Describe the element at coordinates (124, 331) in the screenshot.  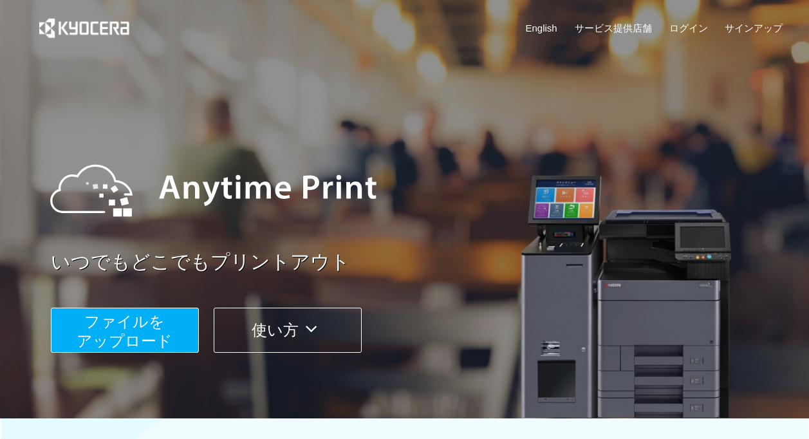
I see `span: ファイルを ​​アップロード` at that location.